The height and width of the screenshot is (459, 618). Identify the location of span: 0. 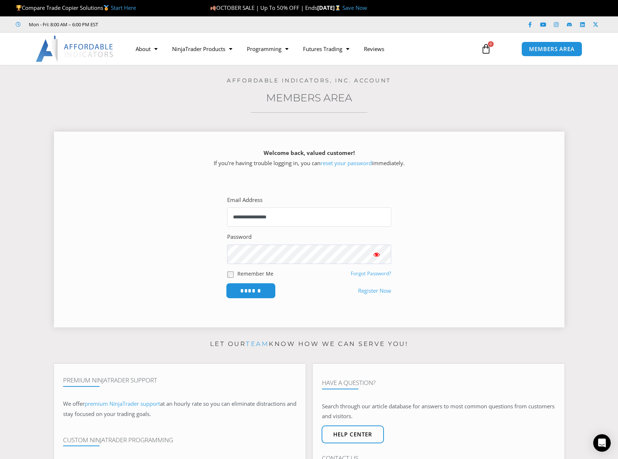
(491, 44).